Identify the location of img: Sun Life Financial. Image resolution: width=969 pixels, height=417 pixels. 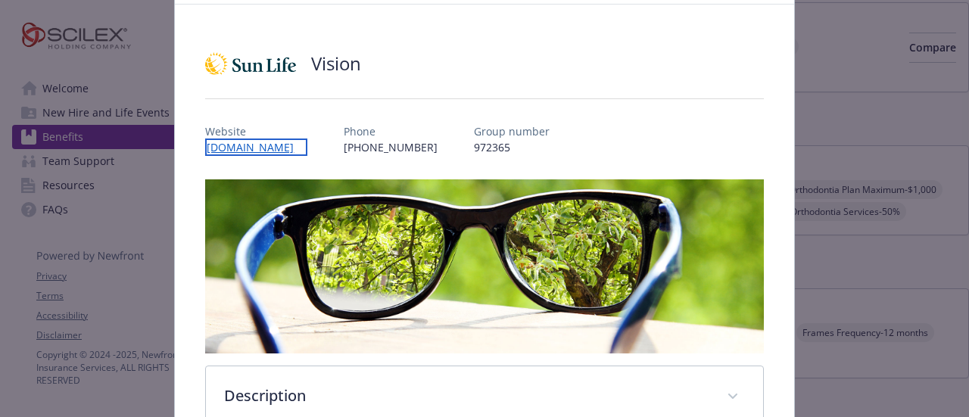
(250, 64).